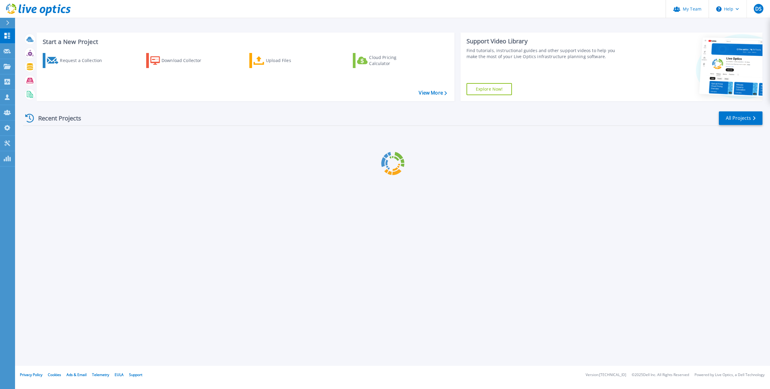 This screenshot has width=770, height=389. What do you see at coordinates (283, 60) in the screenshot?
I see `a: Upload Files` at bounding box center [283, 60].